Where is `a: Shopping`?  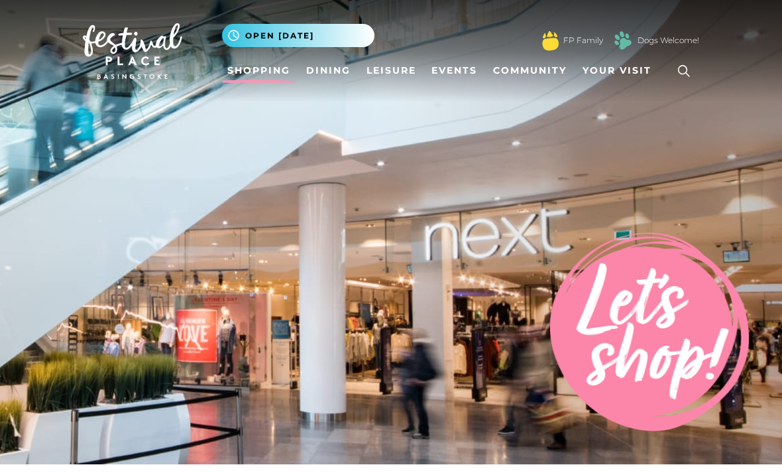 a: Shopping is located at coordinates (259, 70).